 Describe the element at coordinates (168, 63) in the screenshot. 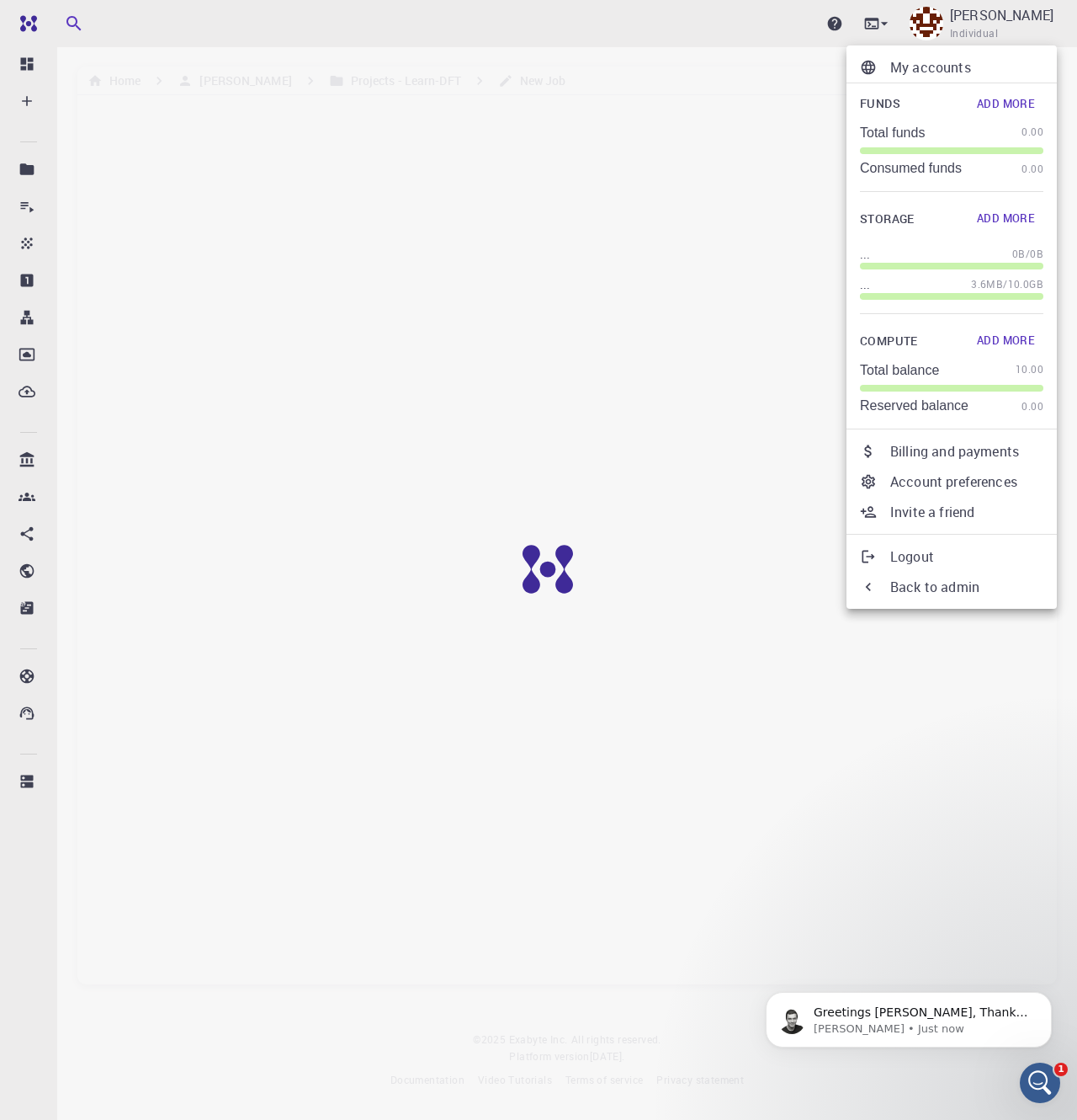

I see `div: message notification from Timur, Just now. Greetings Thanh, Thank you for contacting our team. I ...` at that location.